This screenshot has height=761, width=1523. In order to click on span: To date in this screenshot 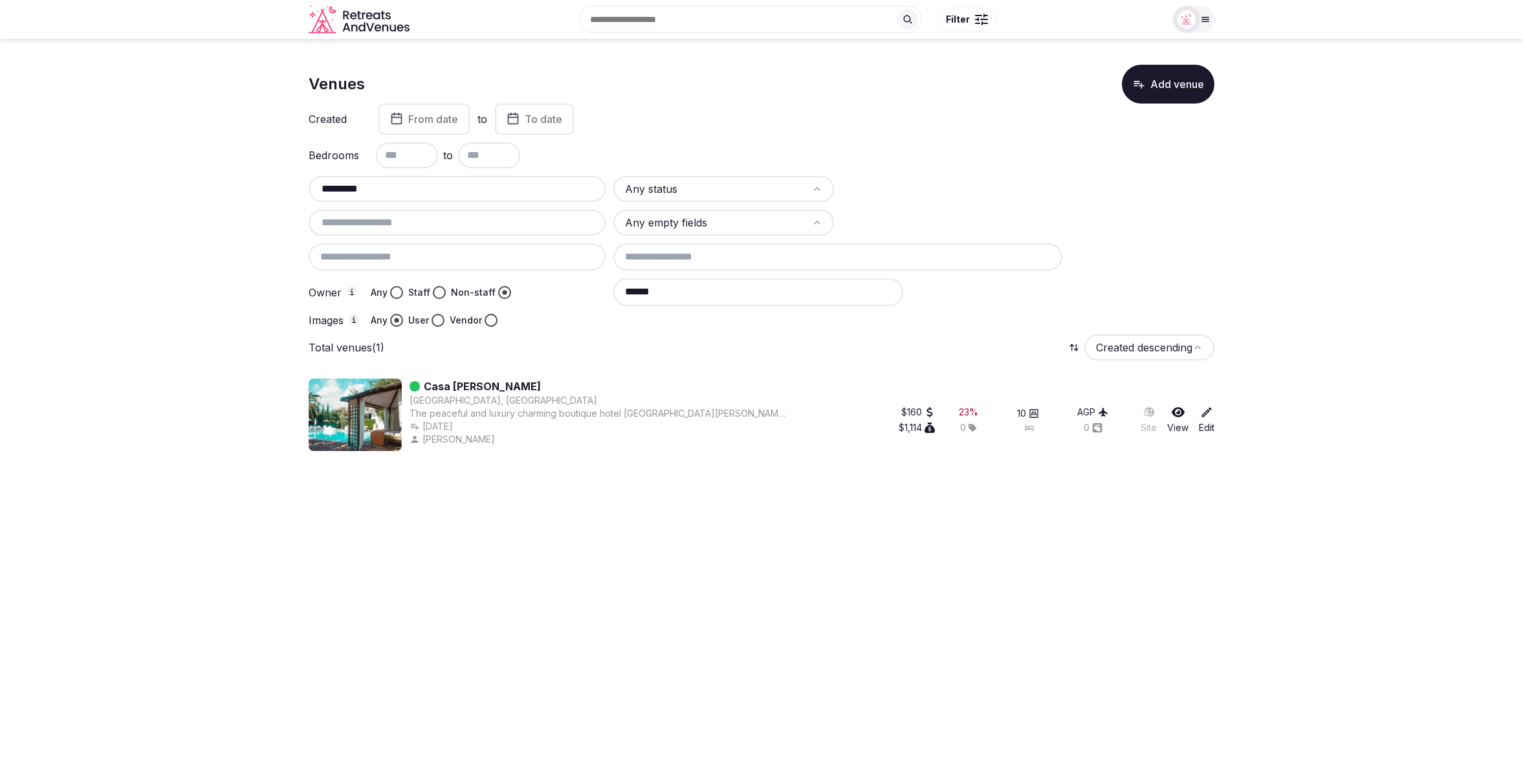, I will do `click(543, 119)`.